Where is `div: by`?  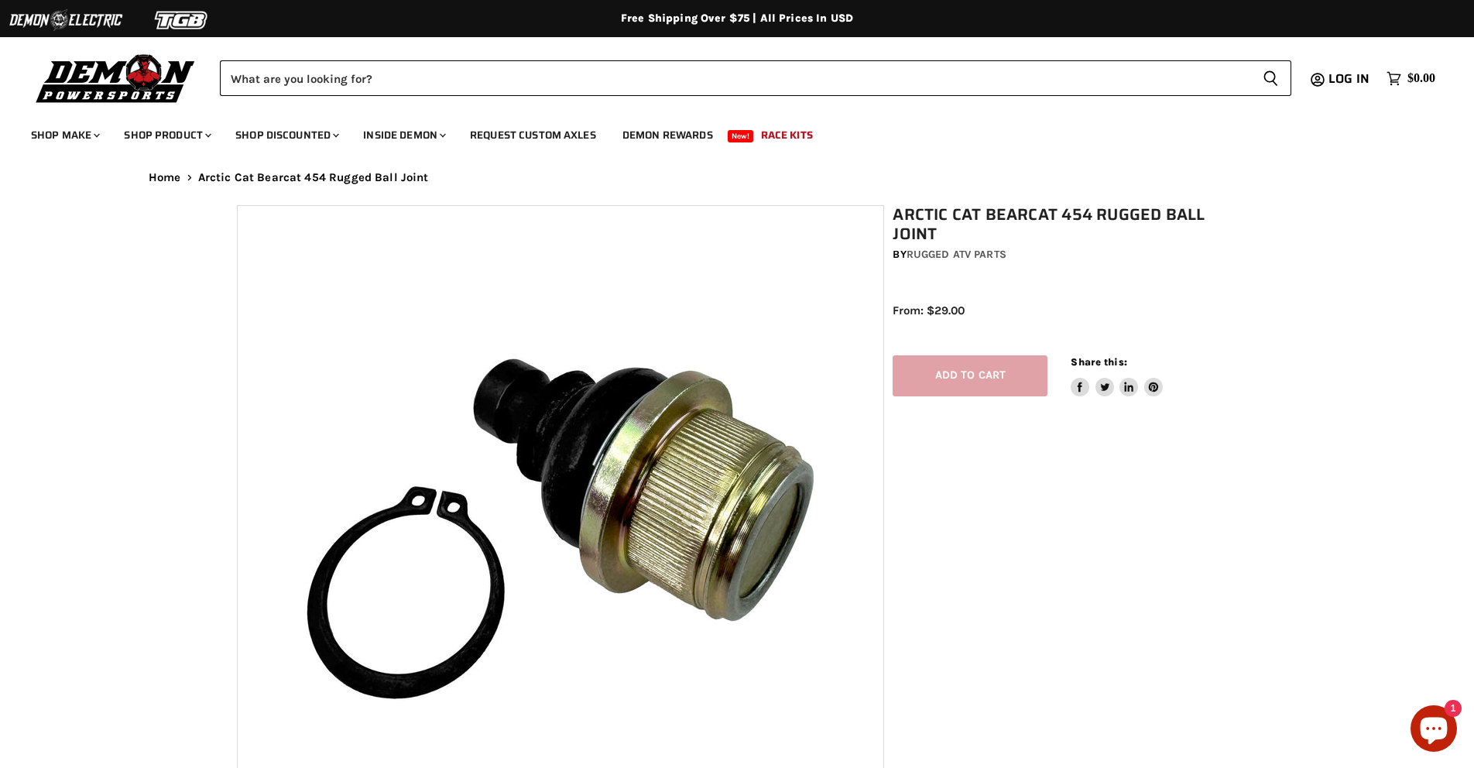
div: by is located at coordinates (1069, 255).